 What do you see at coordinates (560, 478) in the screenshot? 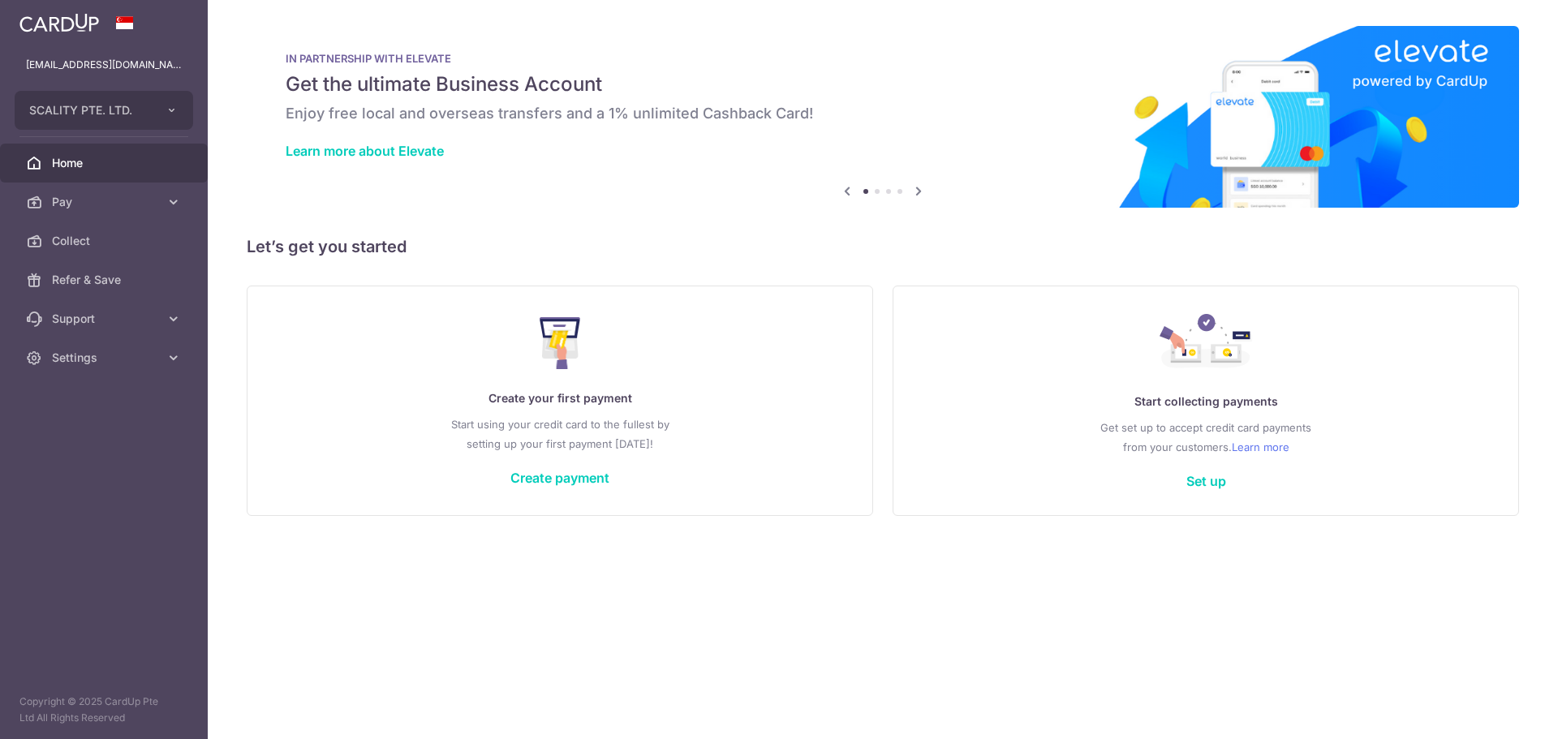
I see `a: Create payment` at bounding box center [560, 478].